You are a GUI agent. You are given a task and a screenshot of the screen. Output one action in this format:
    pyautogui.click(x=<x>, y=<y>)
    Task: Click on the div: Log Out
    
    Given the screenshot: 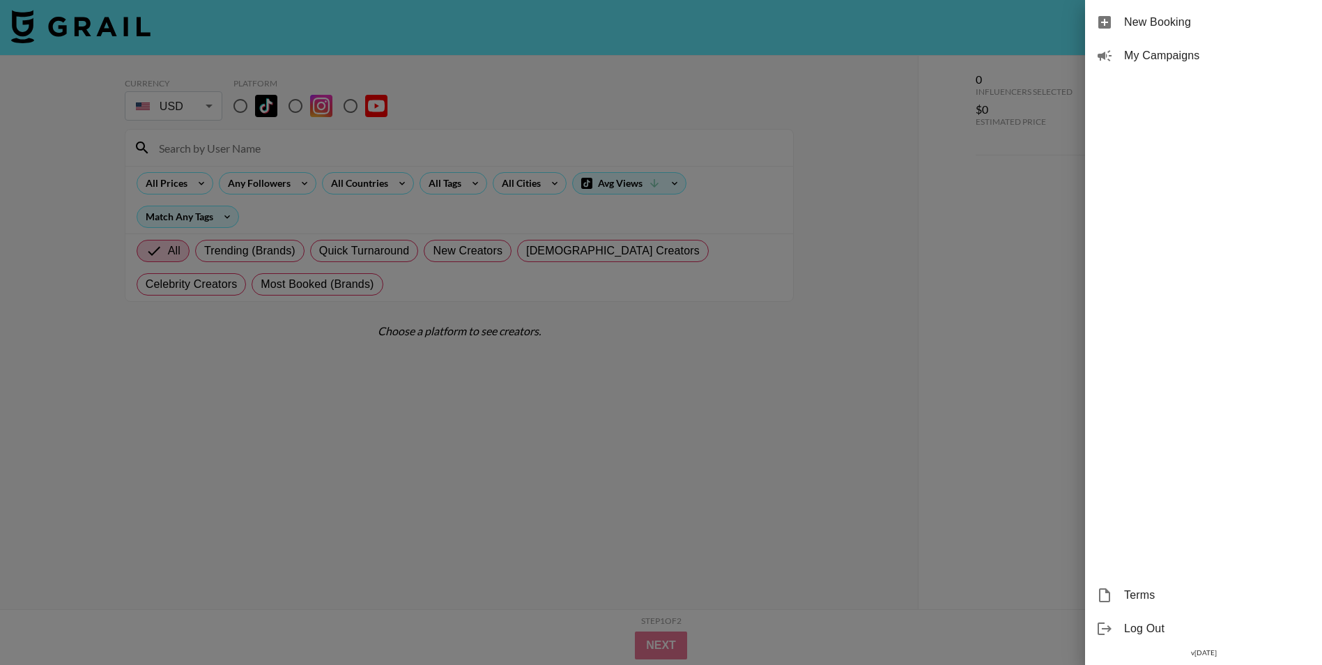 What is the action you would take?
    pyautogui.click(x=1203, y=629)
    